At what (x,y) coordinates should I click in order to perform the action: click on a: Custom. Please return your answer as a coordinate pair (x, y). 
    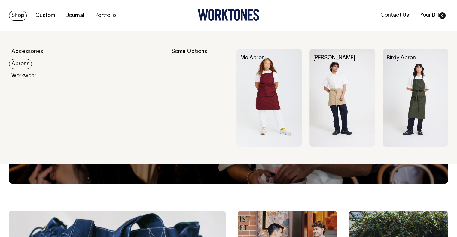
    Looking at the image, I should click on (45, 16).